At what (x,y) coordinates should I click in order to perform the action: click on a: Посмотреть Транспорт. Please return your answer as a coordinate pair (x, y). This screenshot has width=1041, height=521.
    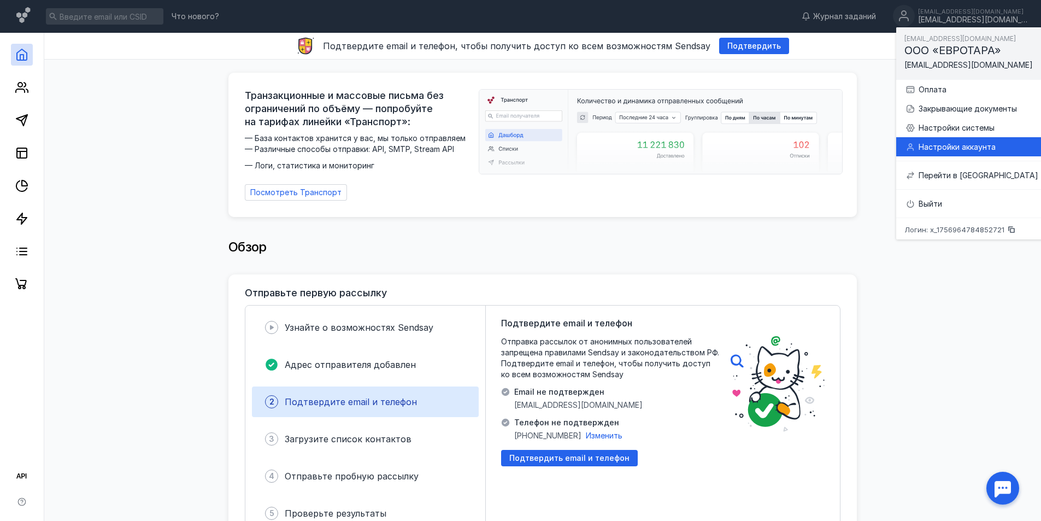
    Looking at the image, I should click on (296, 192).